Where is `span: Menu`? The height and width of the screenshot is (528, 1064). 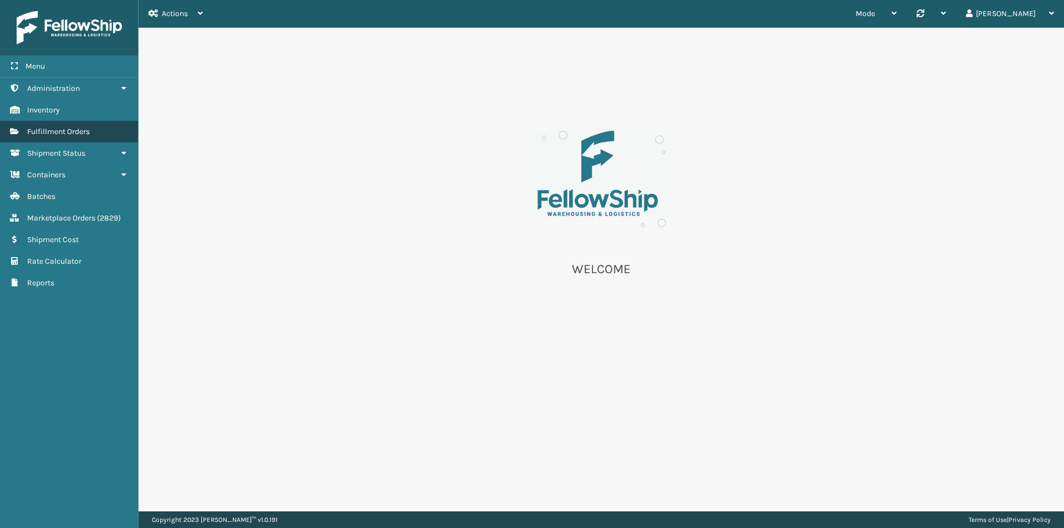
span: Menu is located at coordinates (35, 66).